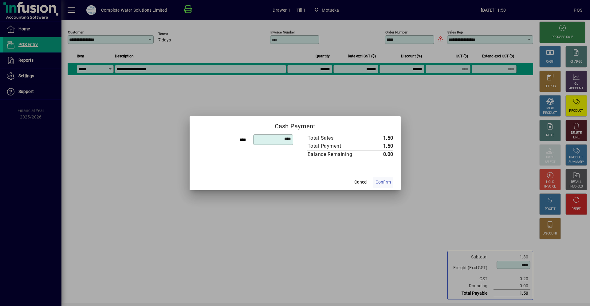 This screenshot has height=306, width=590. Describe the element at coordinates (336, 138) in the screenshot. I see `td: Total Sales` at that location.